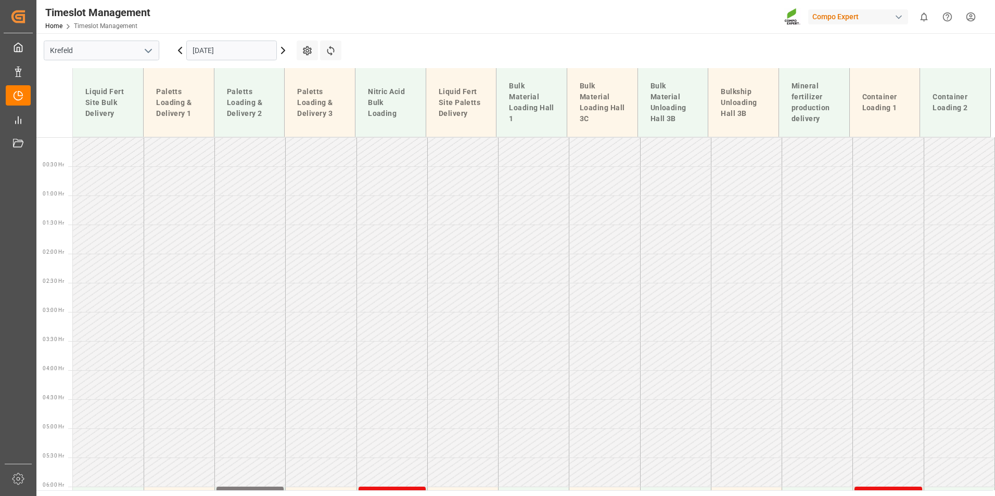 This screenshot has height=496, width=995. Describe the element at coordinates (320, 103) in the screenshot. I see `div: Paletts Loading & Delivery 3` at that location.